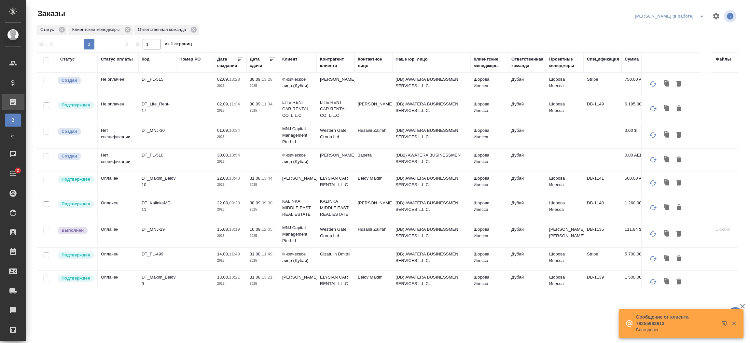 The height and width of the screenshot is (343, 750). I want to click on p: 30.09,, so click(256, 203).